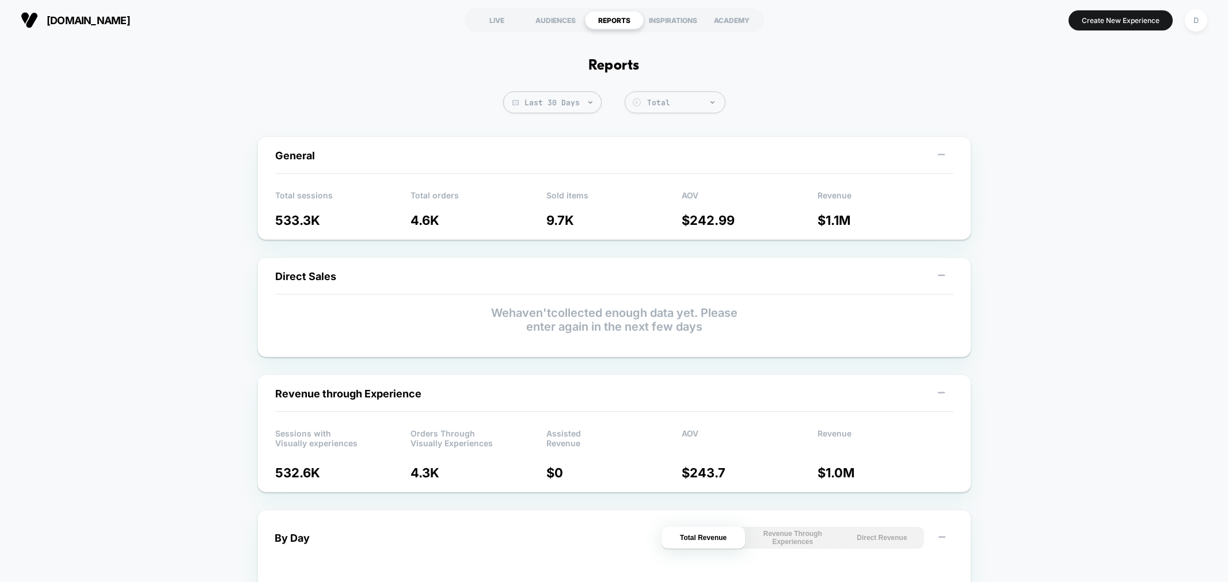 This screenshot has width=1228, height=582. Describe the element at coordinates (29, 20) in the screenshot. I see `img: Visually logo` at that location.